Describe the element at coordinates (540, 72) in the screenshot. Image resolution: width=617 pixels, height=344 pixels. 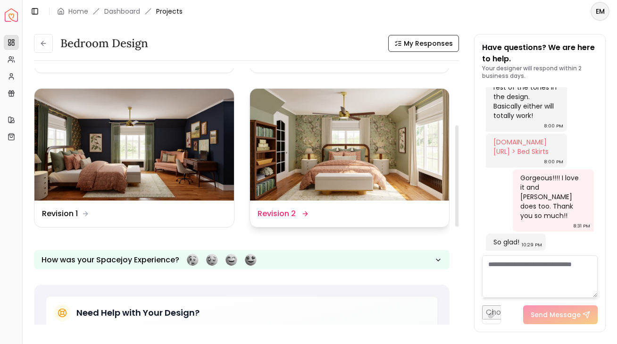
I see `p: Your designer will respond within 2 business days.` at that location.